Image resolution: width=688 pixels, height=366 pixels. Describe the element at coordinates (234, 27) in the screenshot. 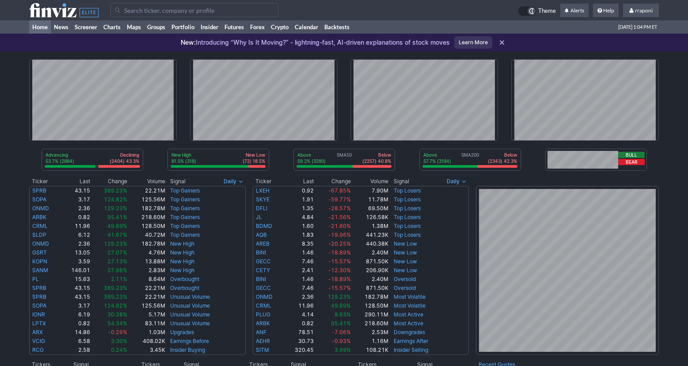

I see `a: Futures` at that location.